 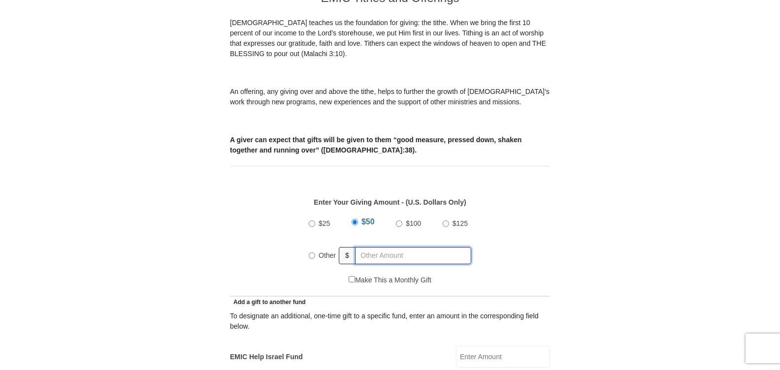 I want to click on span: Other, so click(x=327, y=256).